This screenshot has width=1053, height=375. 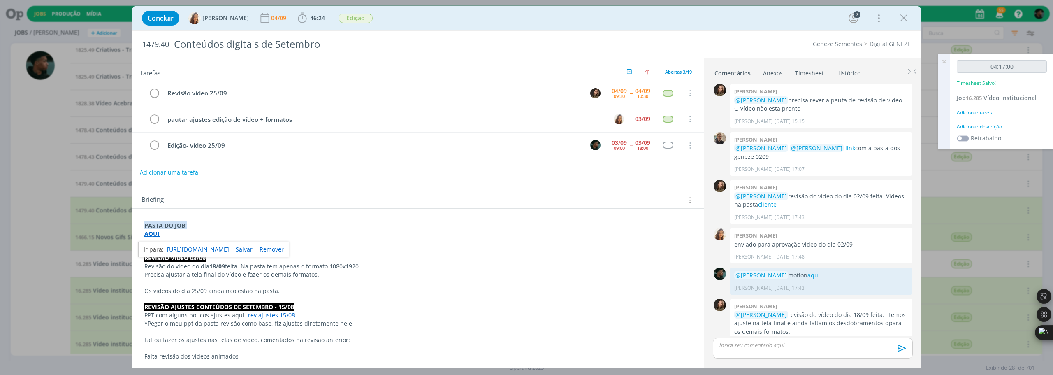 I want to click on strong: REVISÃO VÍDEO 03/09, so click(x=175, y=258).